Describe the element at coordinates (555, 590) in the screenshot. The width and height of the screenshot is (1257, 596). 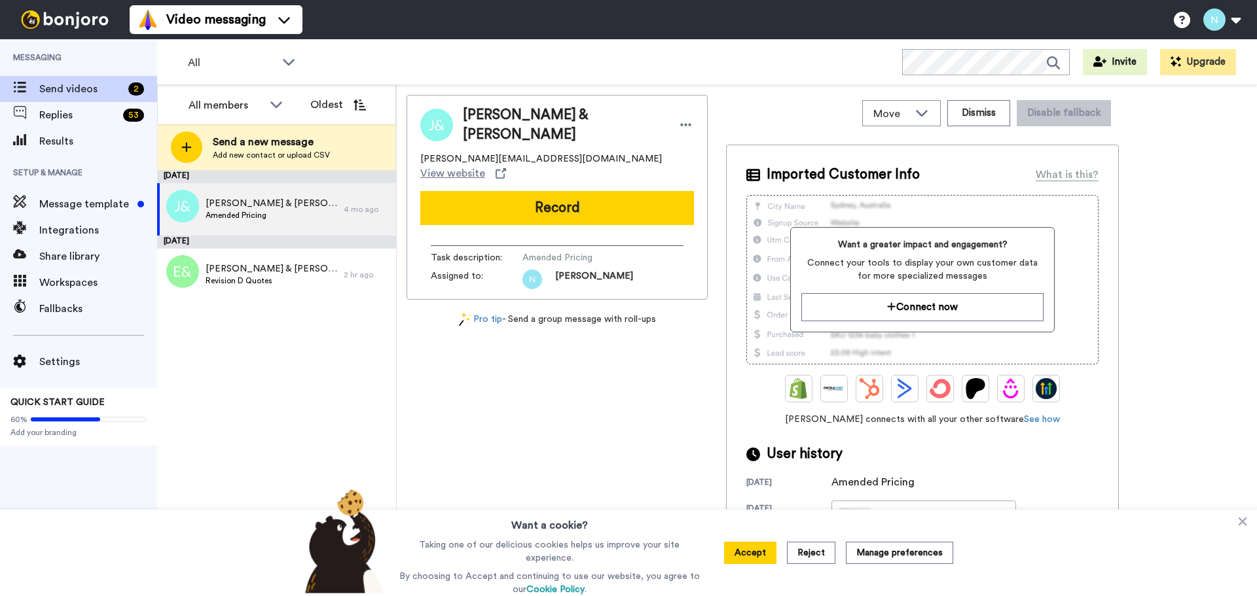
I see `a: Cookie Policy` at that location.